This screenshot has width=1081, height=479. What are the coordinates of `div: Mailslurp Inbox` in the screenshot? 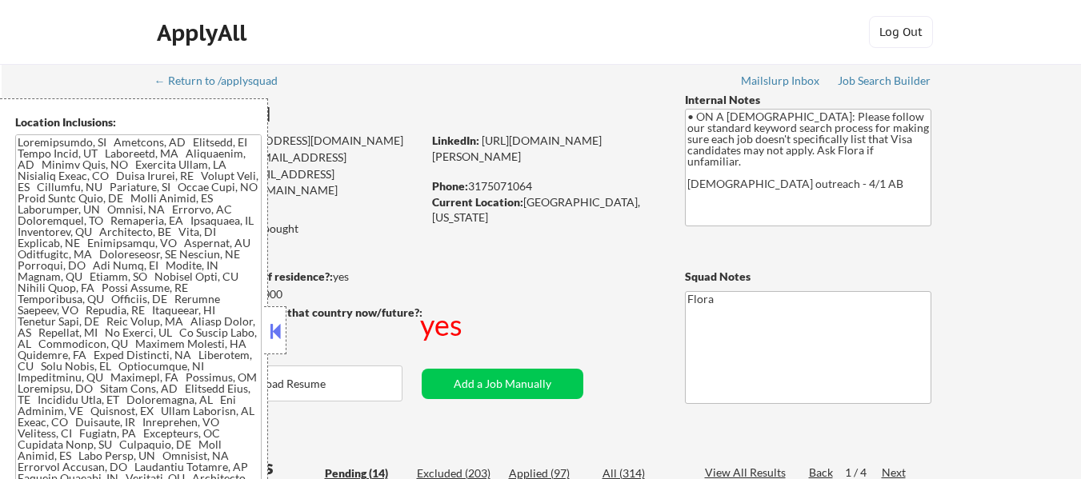 It's located at (781, 81).